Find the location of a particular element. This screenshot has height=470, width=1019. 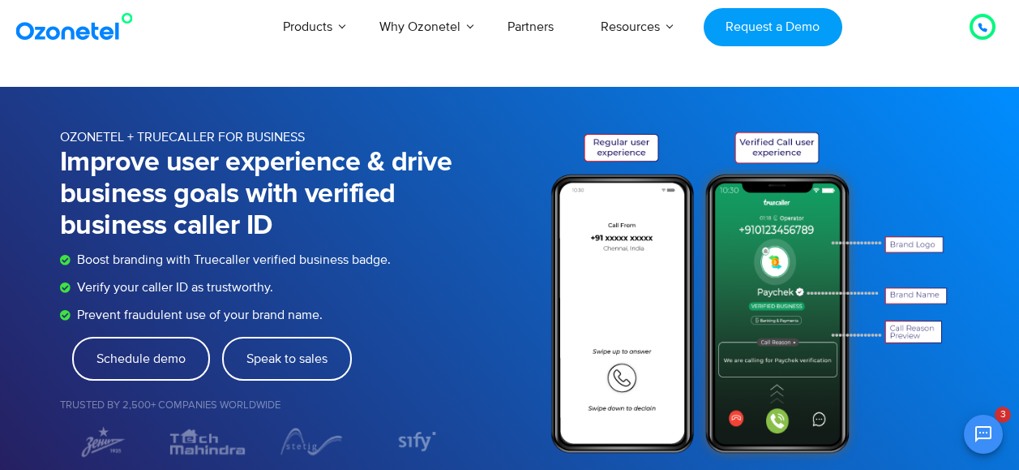

img: Stetig is located at coordinates (311, 441).